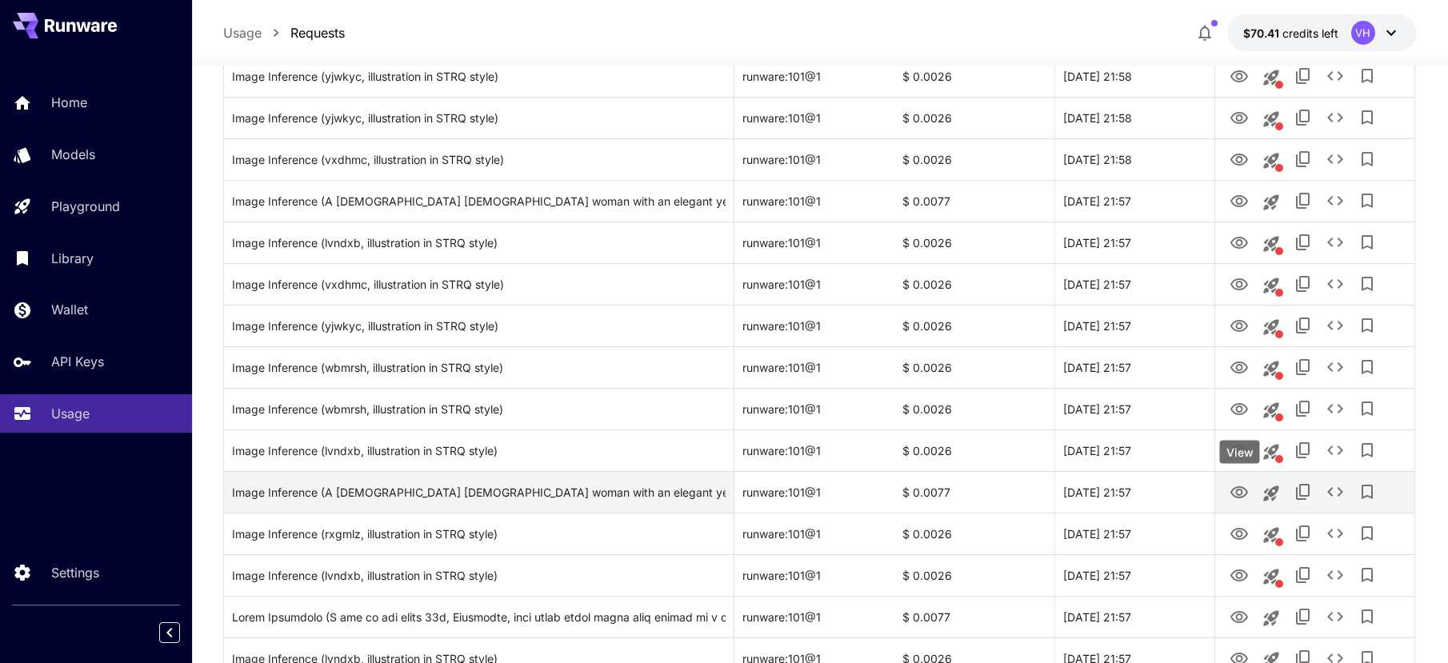 The width and height of the screenshot is (1448, 663). What do you see at coordinates (86, 206) in the screenshot?
I see `p: Playground` at bounding box center [86, 206].